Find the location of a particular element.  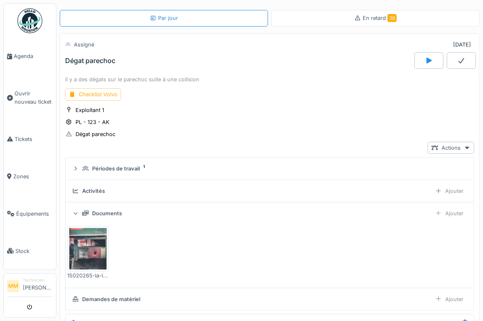

a: Zones is located at coordinates (30, 176).